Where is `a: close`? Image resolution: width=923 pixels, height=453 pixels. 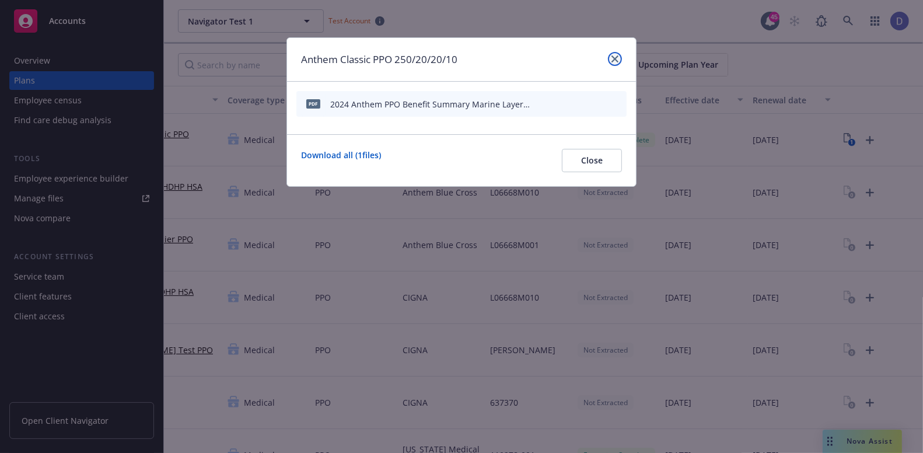 a: close is located at coordinates (615, 59).